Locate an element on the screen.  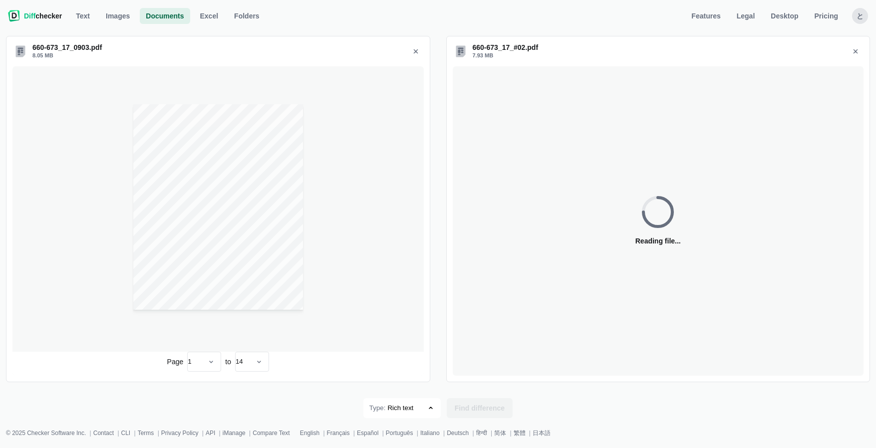
a: English is located at coordinates (309, 433).